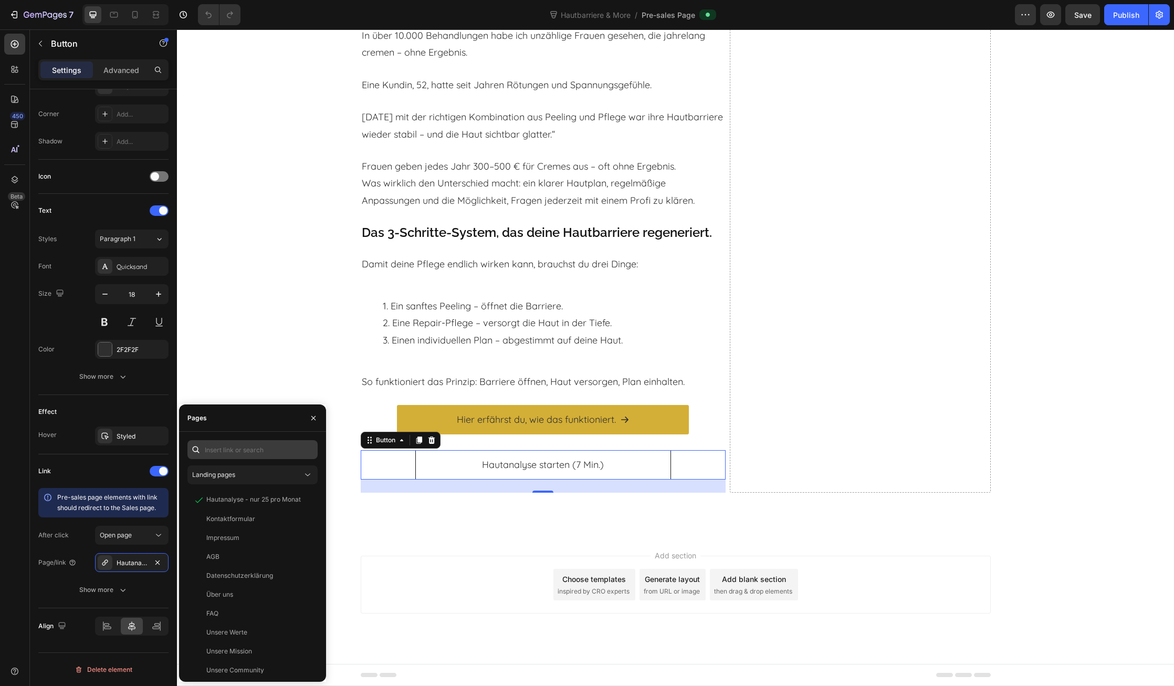 The image size is (1174, 686). Describe the element at coordinates (45, 471) in the screenshot. I see `div: Link` at that location.